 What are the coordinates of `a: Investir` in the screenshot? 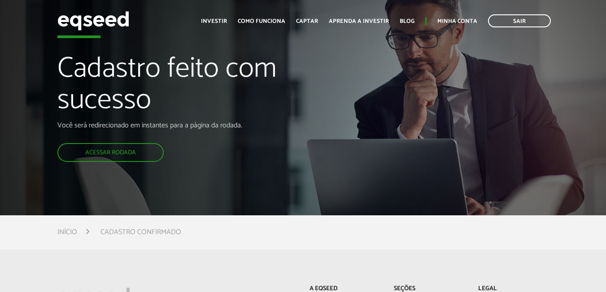 It's located at (214, 21).